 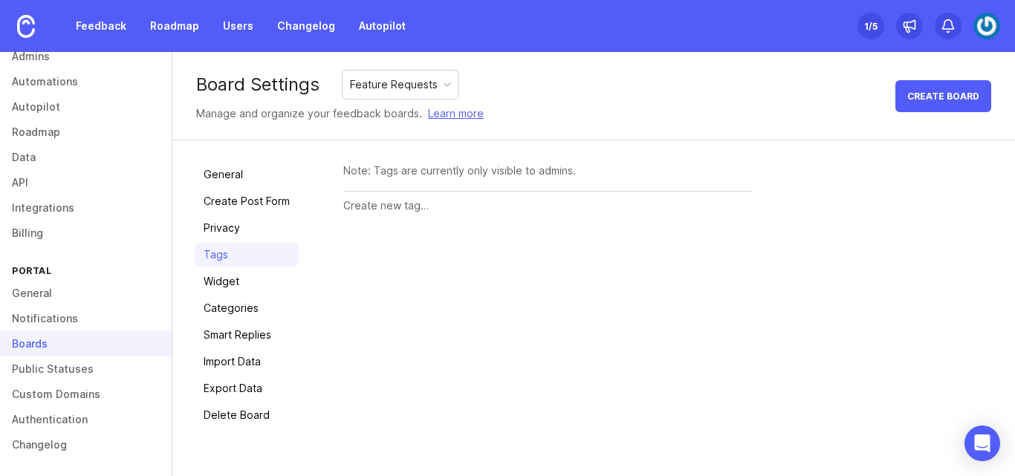 What do you see at coordinates (247, 255) in the screenshot?
I see `a: Tags` at bounding box center [247, 255].